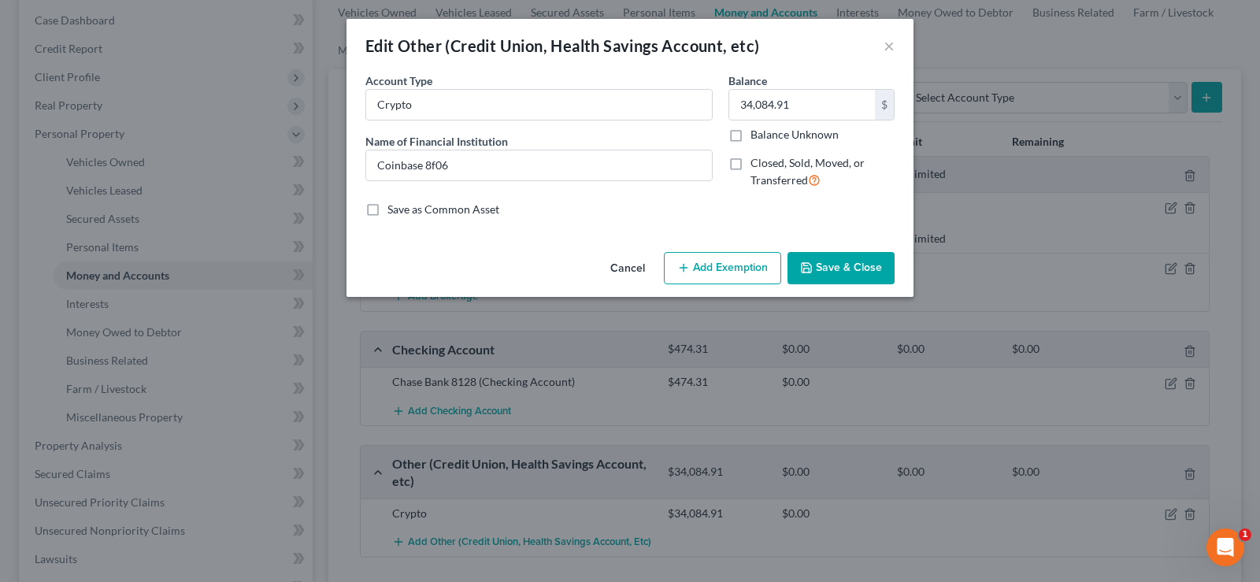 Image resolution: width=1260 pixels, height=582 pixels. I want to click on div: Edit Other (Credit Union, Health Savings Account, etc), so click(562, 46).